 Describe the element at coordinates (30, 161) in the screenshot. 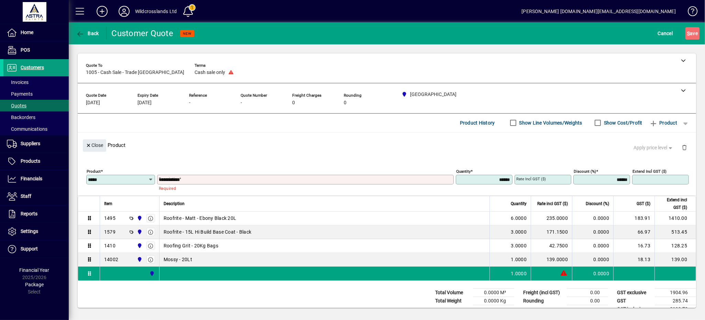

I see `span: Products` at that location.